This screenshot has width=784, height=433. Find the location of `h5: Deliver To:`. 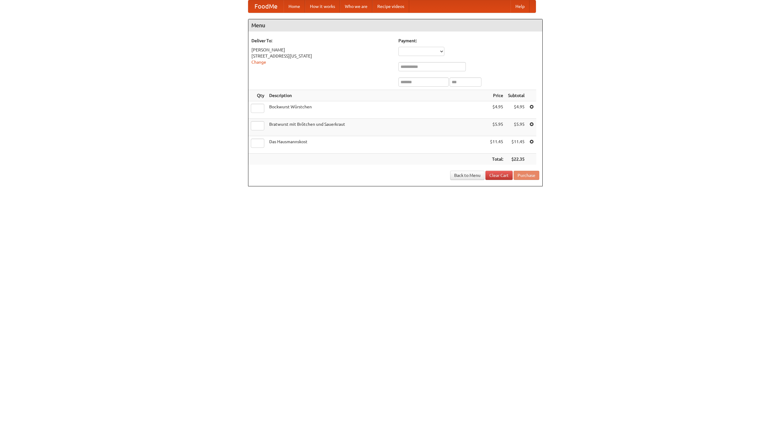

h5: Deliver To: is located at coordinates (322, 41).